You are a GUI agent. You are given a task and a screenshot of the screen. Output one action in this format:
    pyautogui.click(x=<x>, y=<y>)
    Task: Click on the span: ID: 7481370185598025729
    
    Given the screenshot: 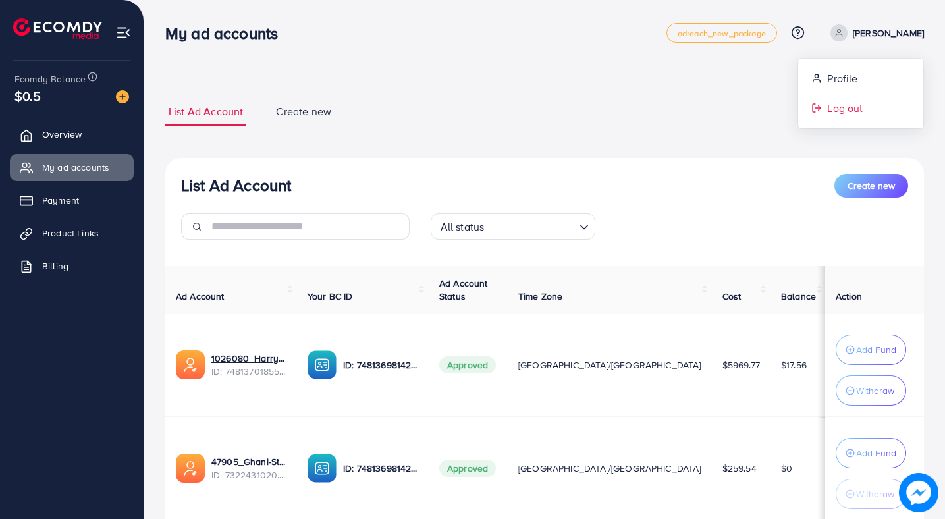 What is the action you would take?
    pyautogui.click(x=249, y=372)
    